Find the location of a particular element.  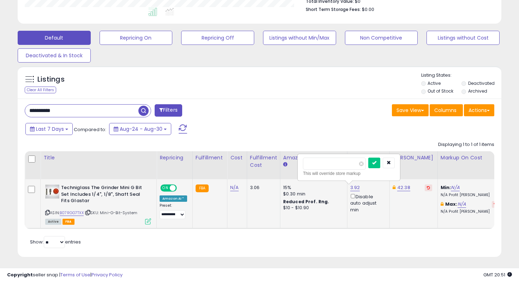

span: $0.00 is located at coordinates (368, 9).